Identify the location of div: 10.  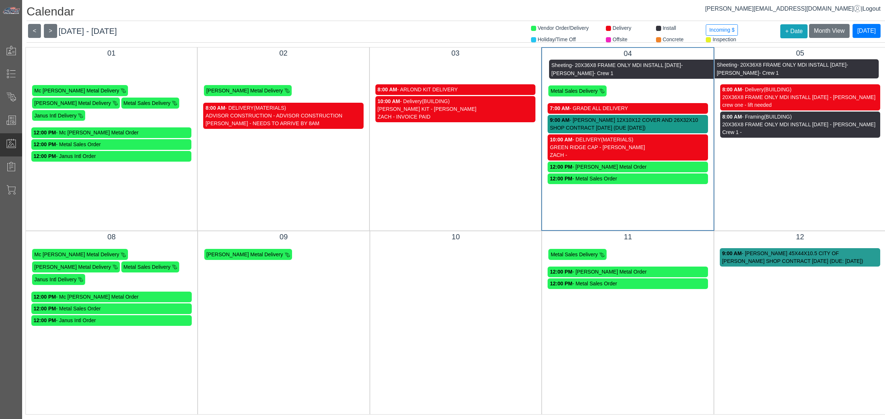
(456, 237).